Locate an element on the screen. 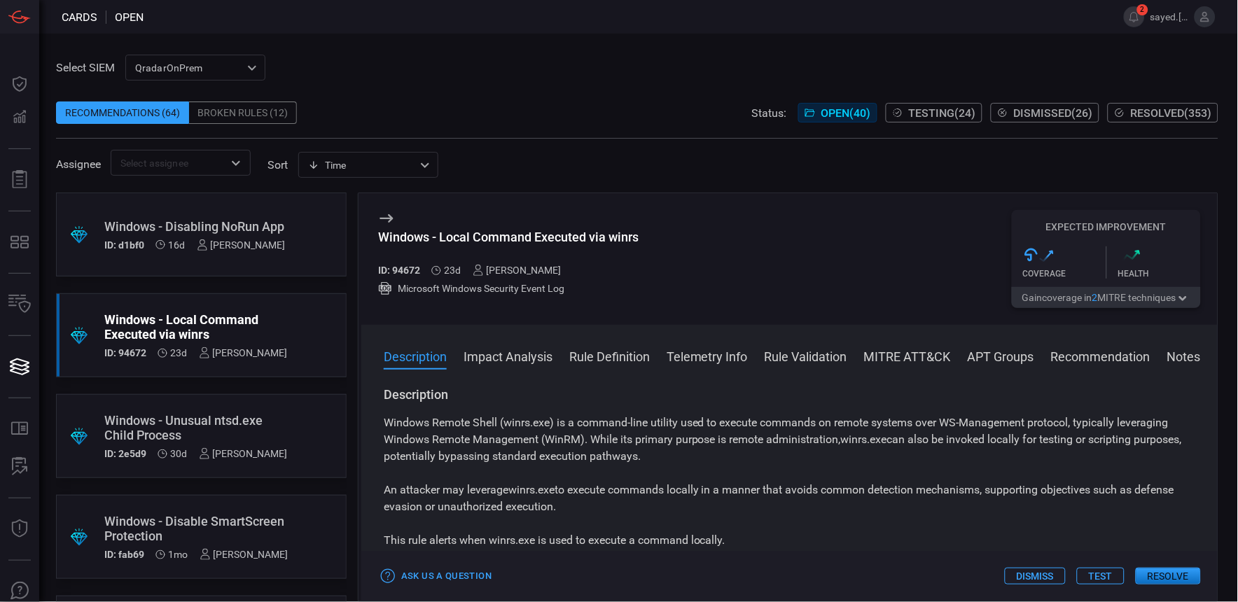  button: Detections is located at coordinates (20, 118).